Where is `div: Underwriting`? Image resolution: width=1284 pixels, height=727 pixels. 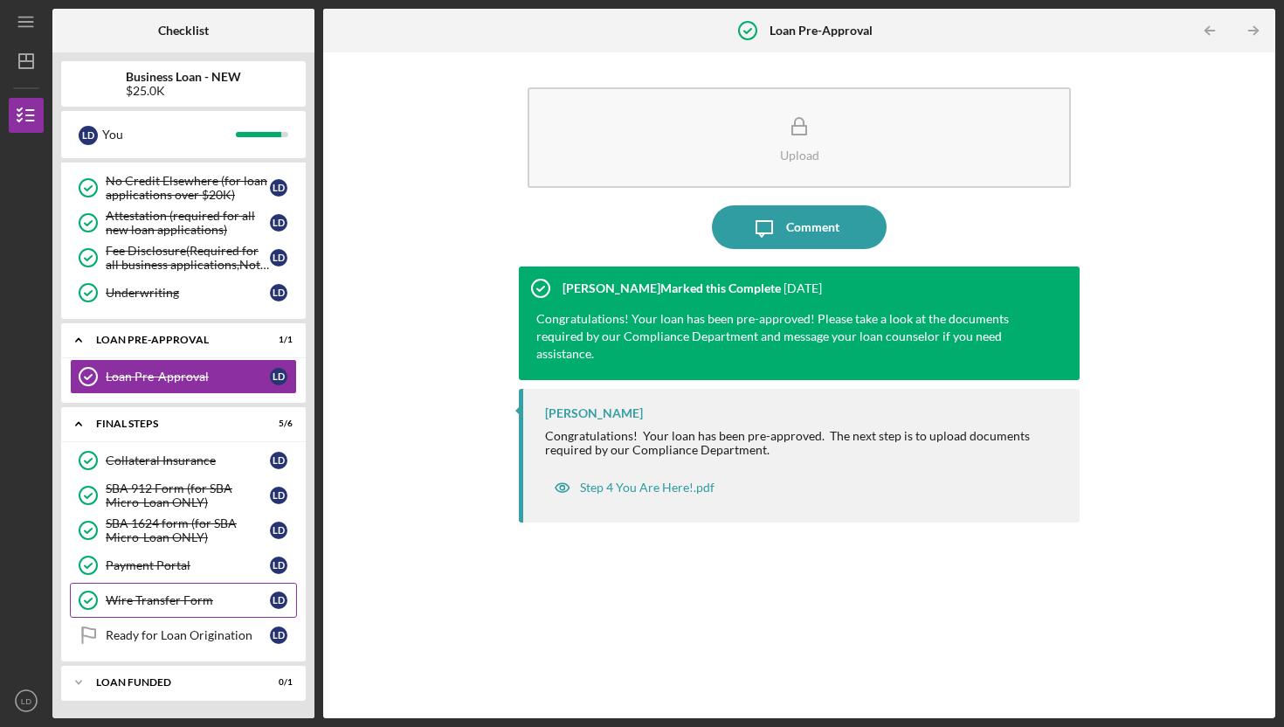
div: Underwriting is located at coordinates (188, 293).